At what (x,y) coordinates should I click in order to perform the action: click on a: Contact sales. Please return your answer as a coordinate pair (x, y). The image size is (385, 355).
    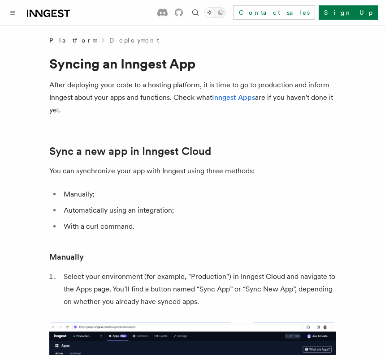
    Looking at the image, I should click on (274, 13).